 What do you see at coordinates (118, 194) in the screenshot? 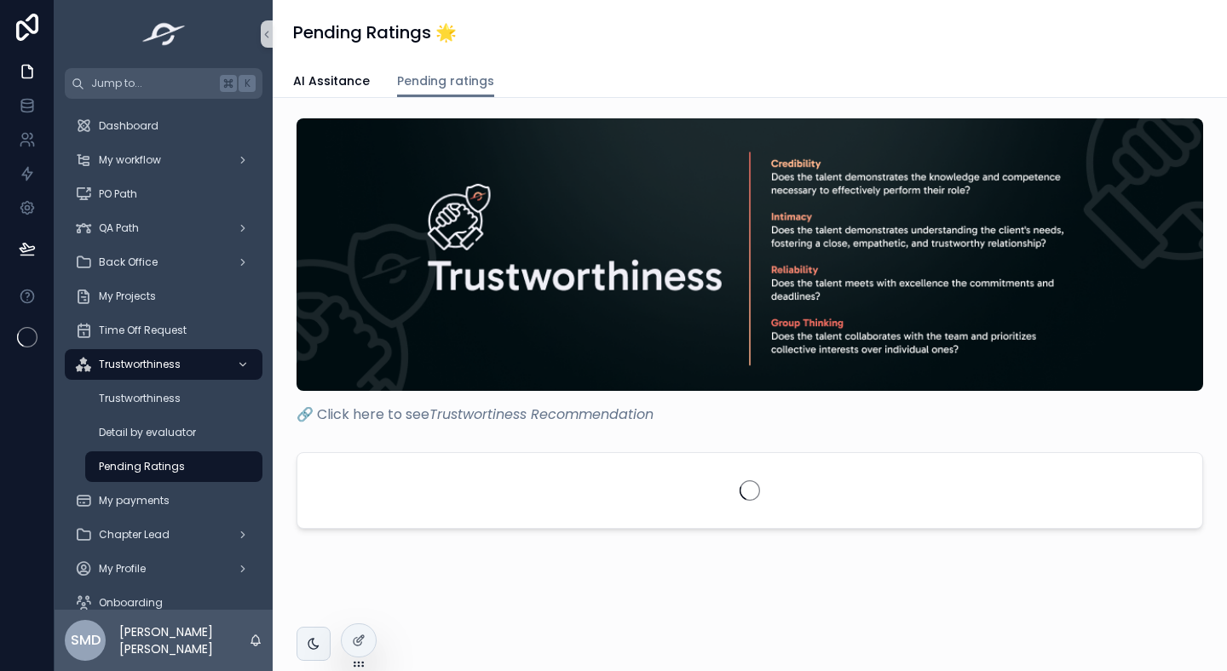
I see `span: PO Path` at bounding box center [118, 194].